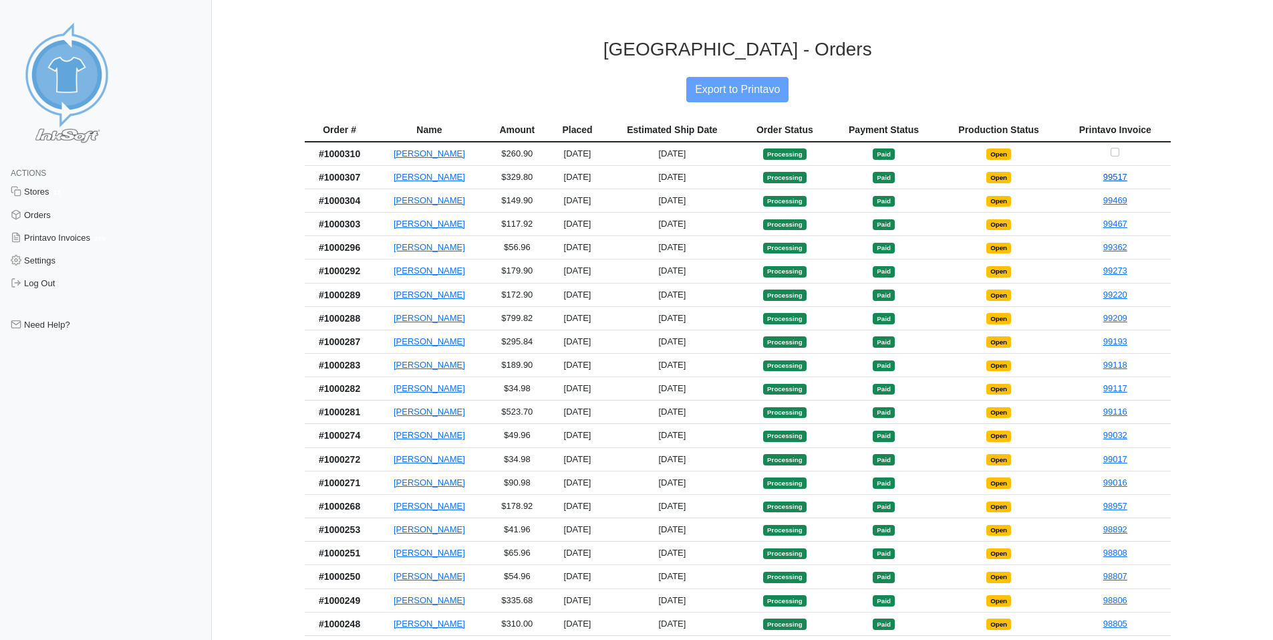 This screenshot has height=640, width=1273. Describe the element at coordinates (1115, 364) in the screenshot. I see `a: 99118` at that location.